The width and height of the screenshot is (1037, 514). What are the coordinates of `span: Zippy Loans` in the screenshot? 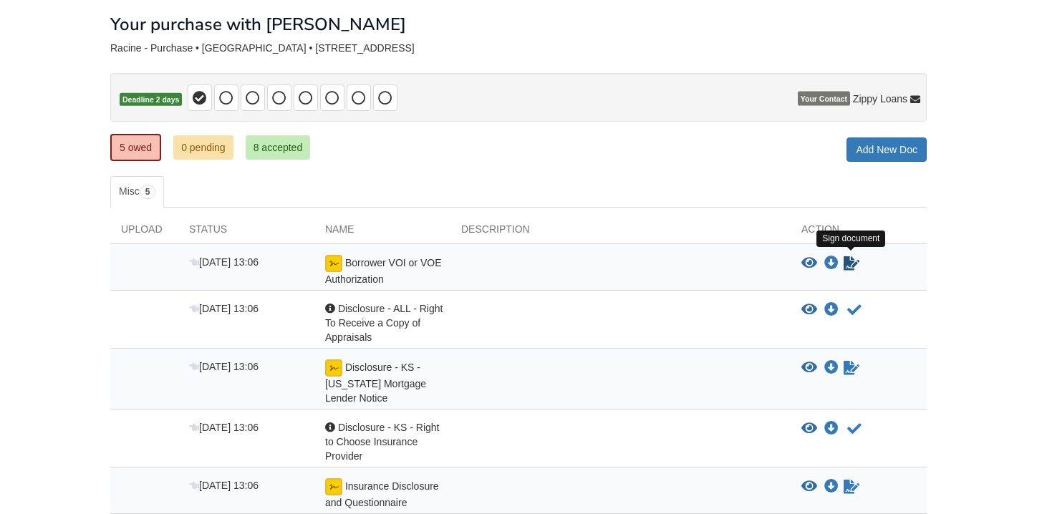 It's located at (880, 99).